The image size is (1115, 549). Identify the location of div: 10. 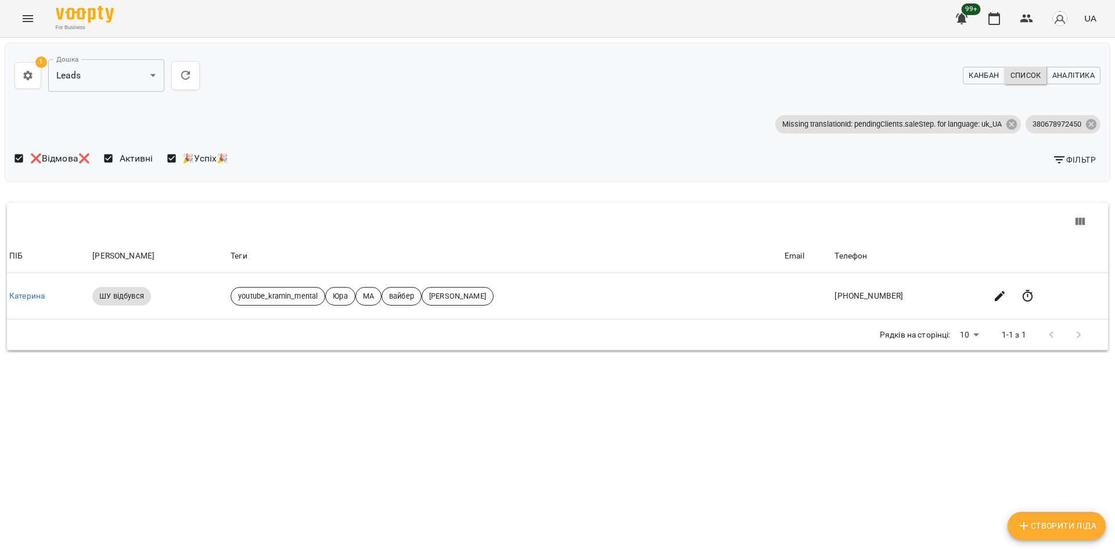
(969, 334).